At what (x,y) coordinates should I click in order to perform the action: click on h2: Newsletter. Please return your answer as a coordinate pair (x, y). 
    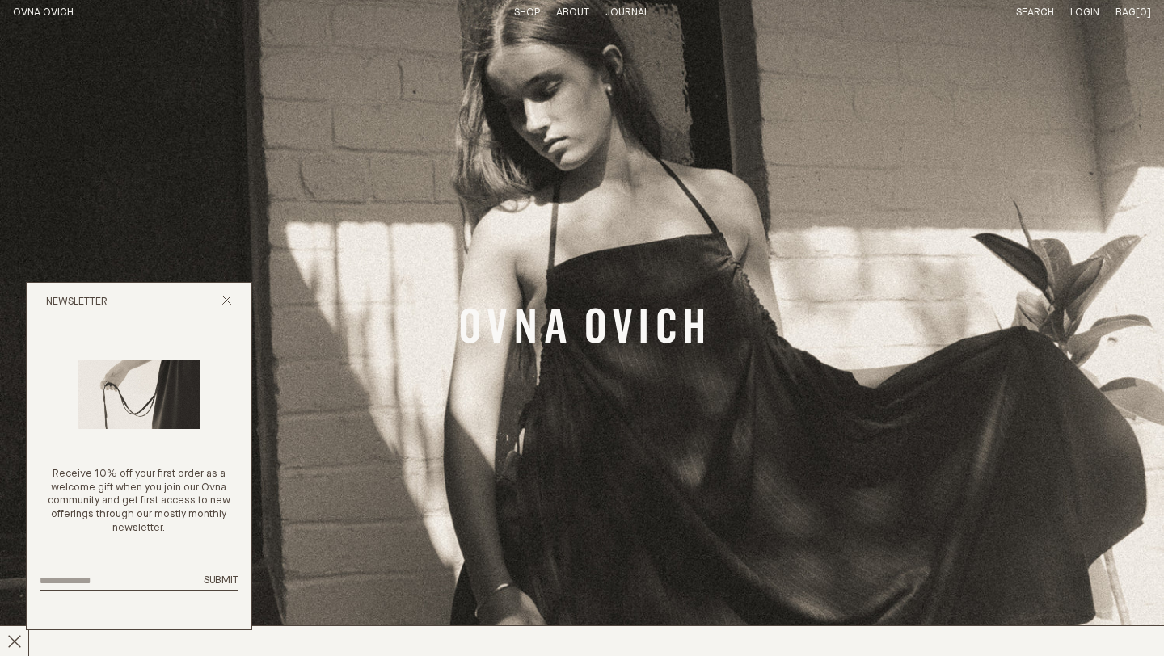
    Looking at the image, I should click on (77, 302).